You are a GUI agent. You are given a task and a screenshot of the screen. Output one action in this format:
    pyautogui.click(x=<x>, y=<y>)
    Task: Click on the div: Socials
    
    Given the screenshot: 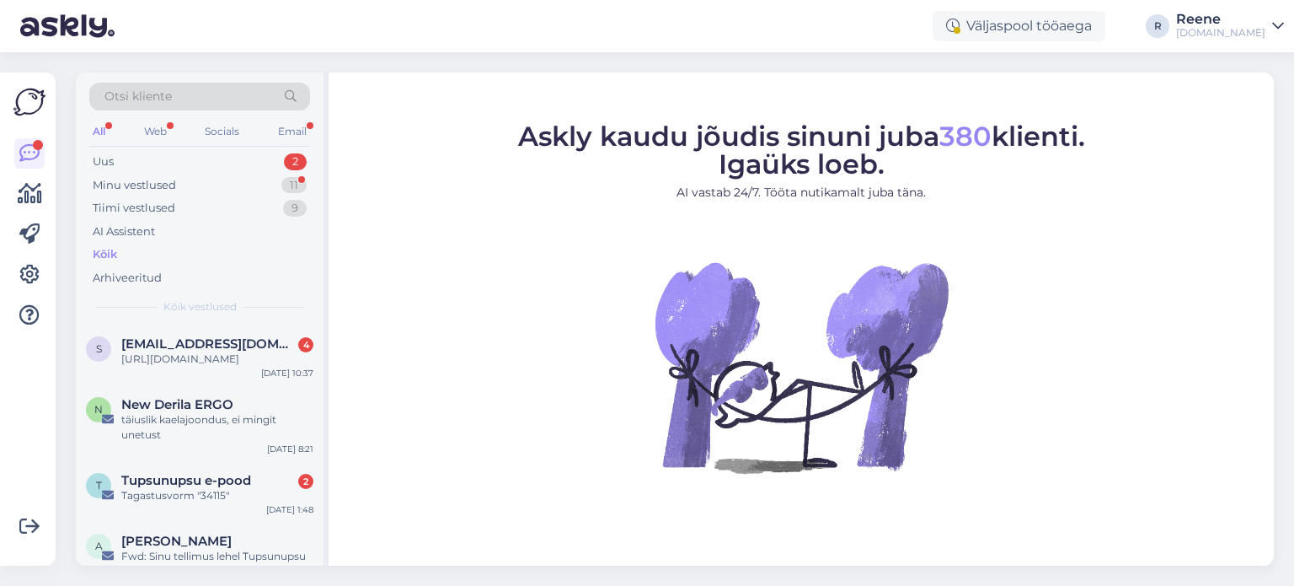 What is the action you would take?
    pyautogui.click(x=222, y=131)
    